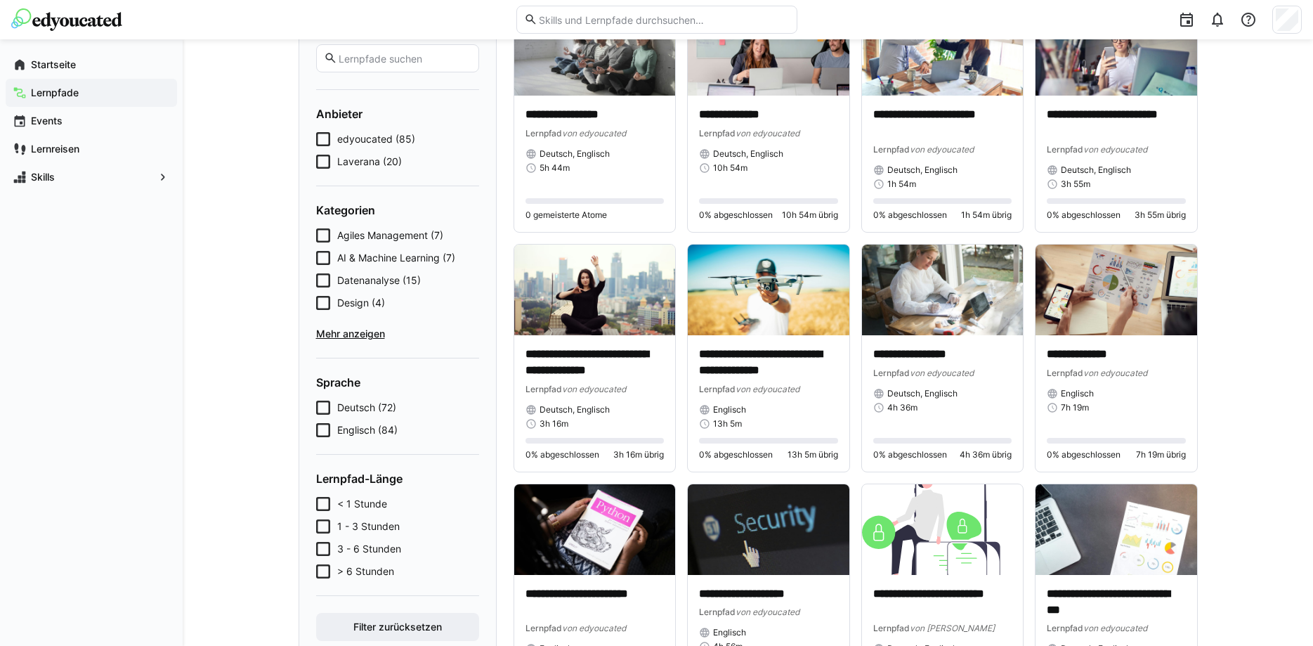 This screenshot has width=1313, height=646. What do you see at coordinates (1160, 215) in the screenshot?
I see `span: 3h 55m übrig` at bounding box center [1160, 215].